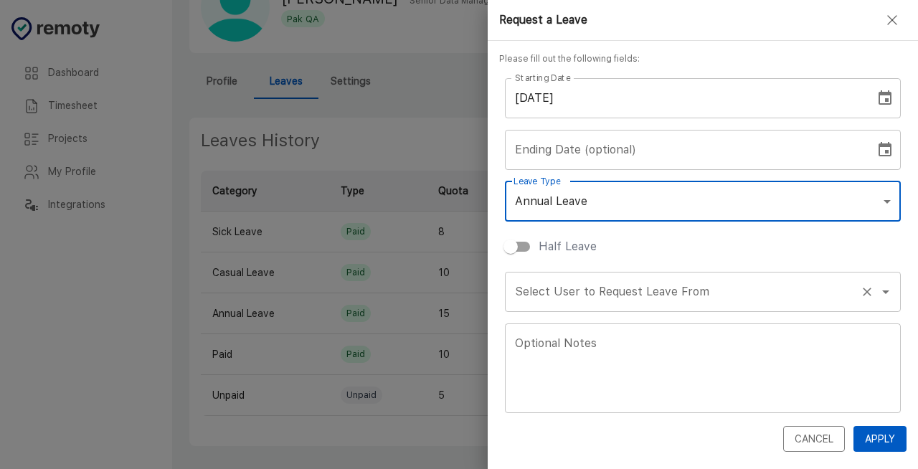 This screenshot has width=918, height=469. I want to click on p: Please fill out the following fields:, so click(703, 60).